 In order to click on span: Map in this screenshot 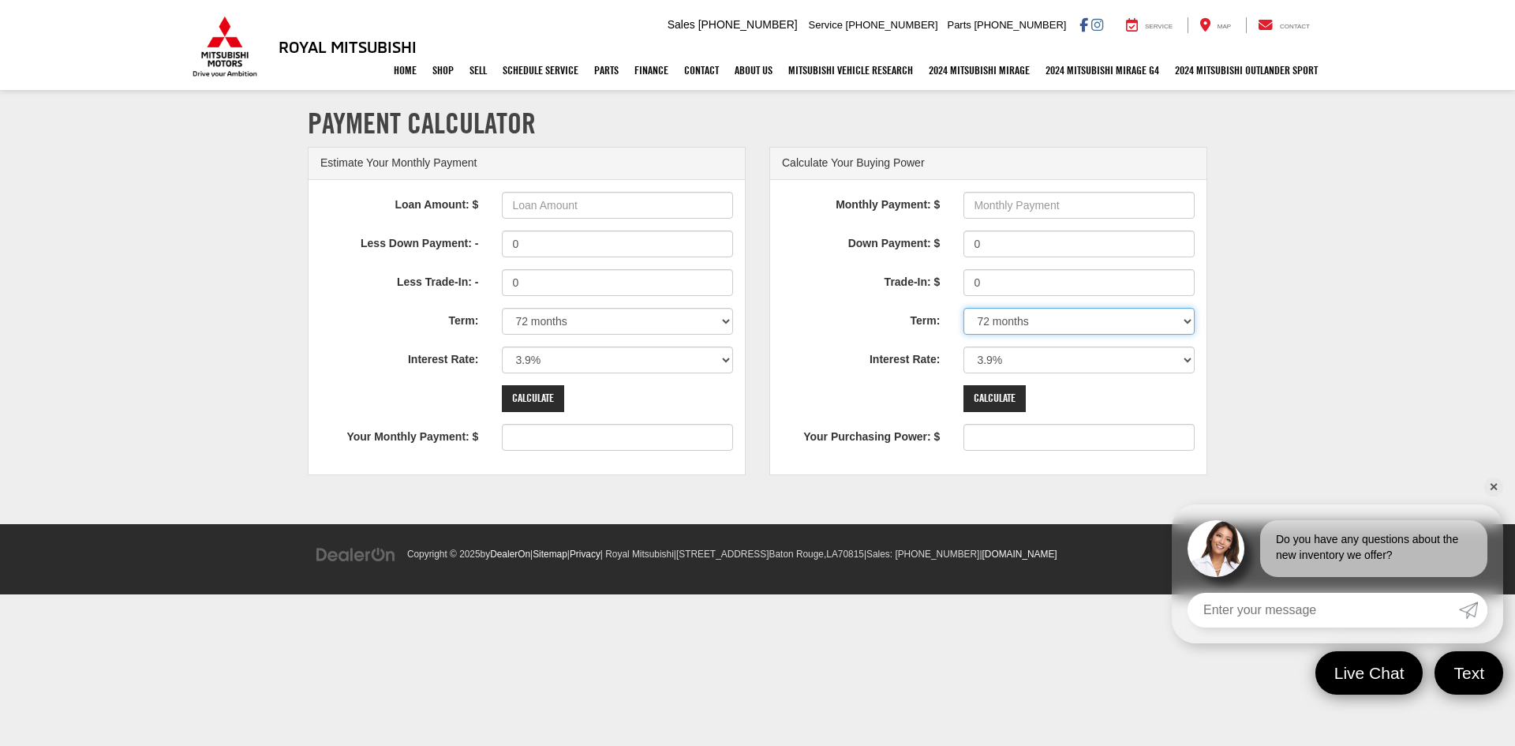, I will do `click(1224, 26)`.